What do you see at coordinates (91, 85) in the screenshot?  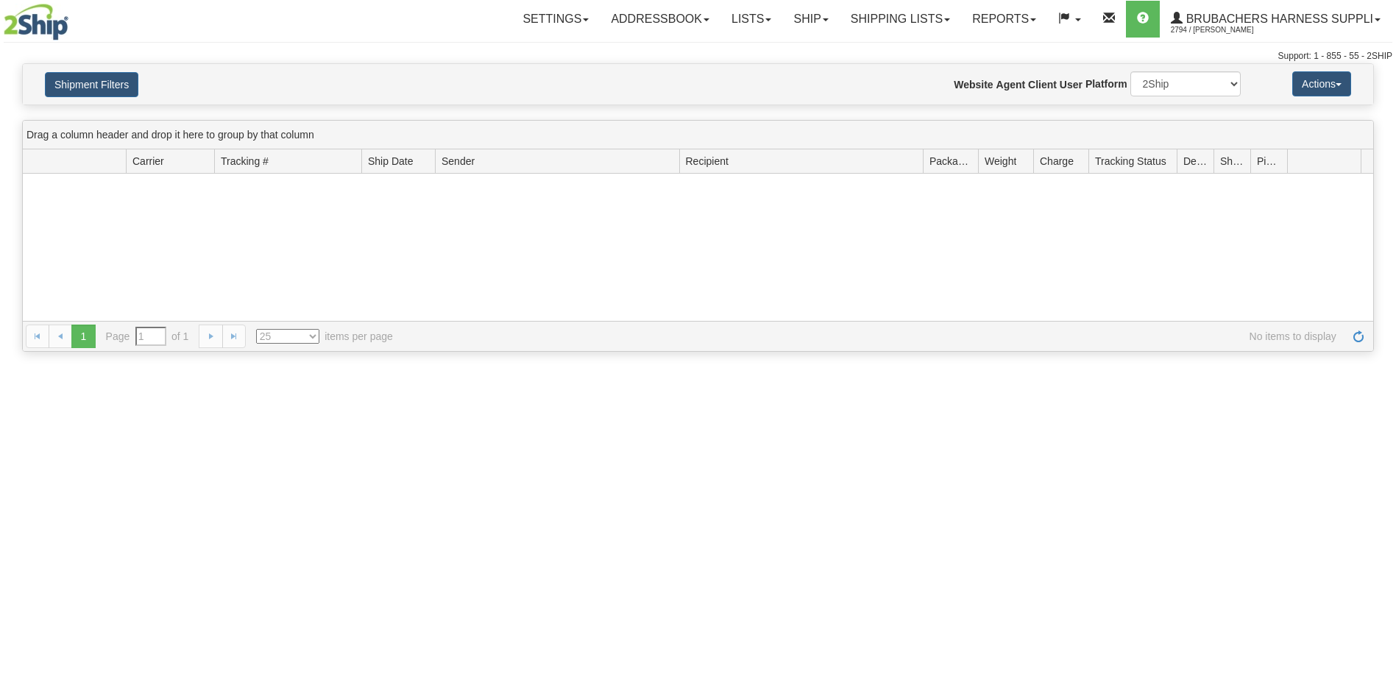 I see `button: Shipment Filters` at bounding box center [91, 85].